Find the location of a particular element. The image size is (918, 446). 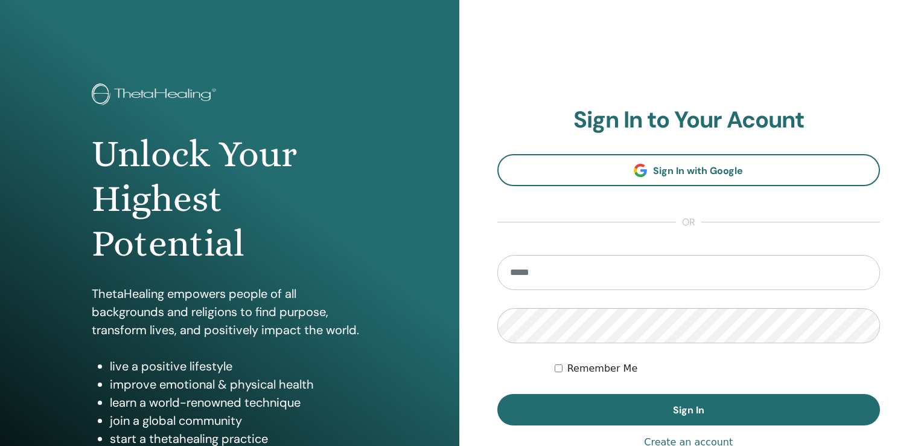

p: ThetaHealing empowers people of all backgrounds and religions to find purpose, transform lives, a... is located at coordinates (229, 311).